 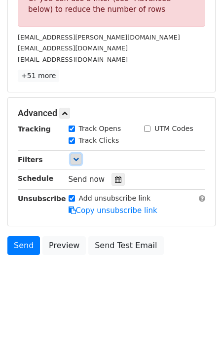 I want to click on label: UTM Codes, so click(x=174, y=129).